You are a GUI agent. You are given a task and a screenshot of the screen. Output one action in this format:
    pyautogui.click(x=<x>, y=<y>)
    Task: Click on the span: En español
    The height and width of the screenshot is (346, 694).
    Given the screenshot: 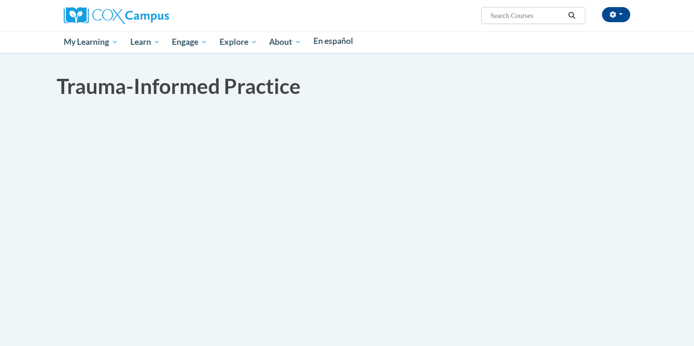 What is the action you would take?
    pyautogui.click(x=334, y=41)
    